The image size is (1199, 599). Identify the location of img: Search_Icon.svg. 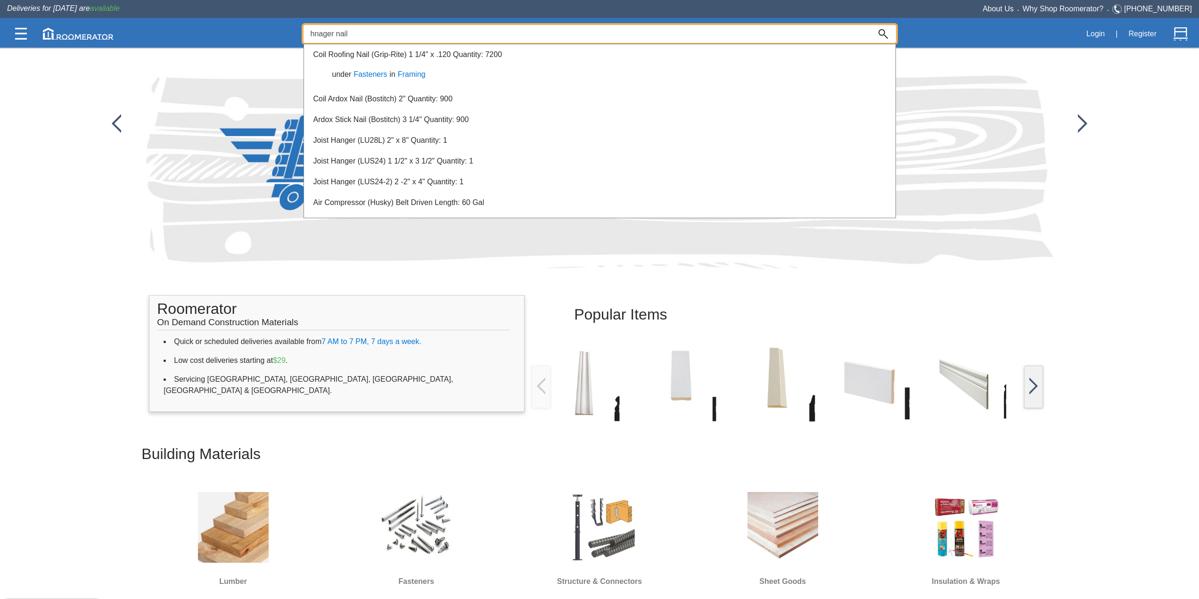
(883, 34).